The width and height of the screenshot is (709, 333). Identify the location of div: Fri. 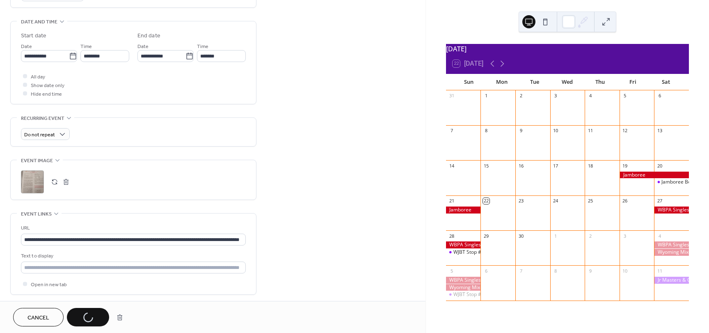
(633, 82).